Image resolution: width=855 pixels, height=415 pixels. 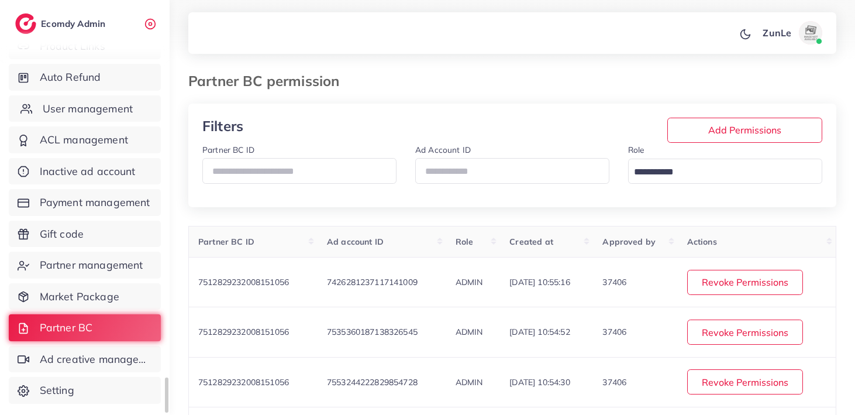 I want to click on span: Payment management, so click(x=95, y=202).